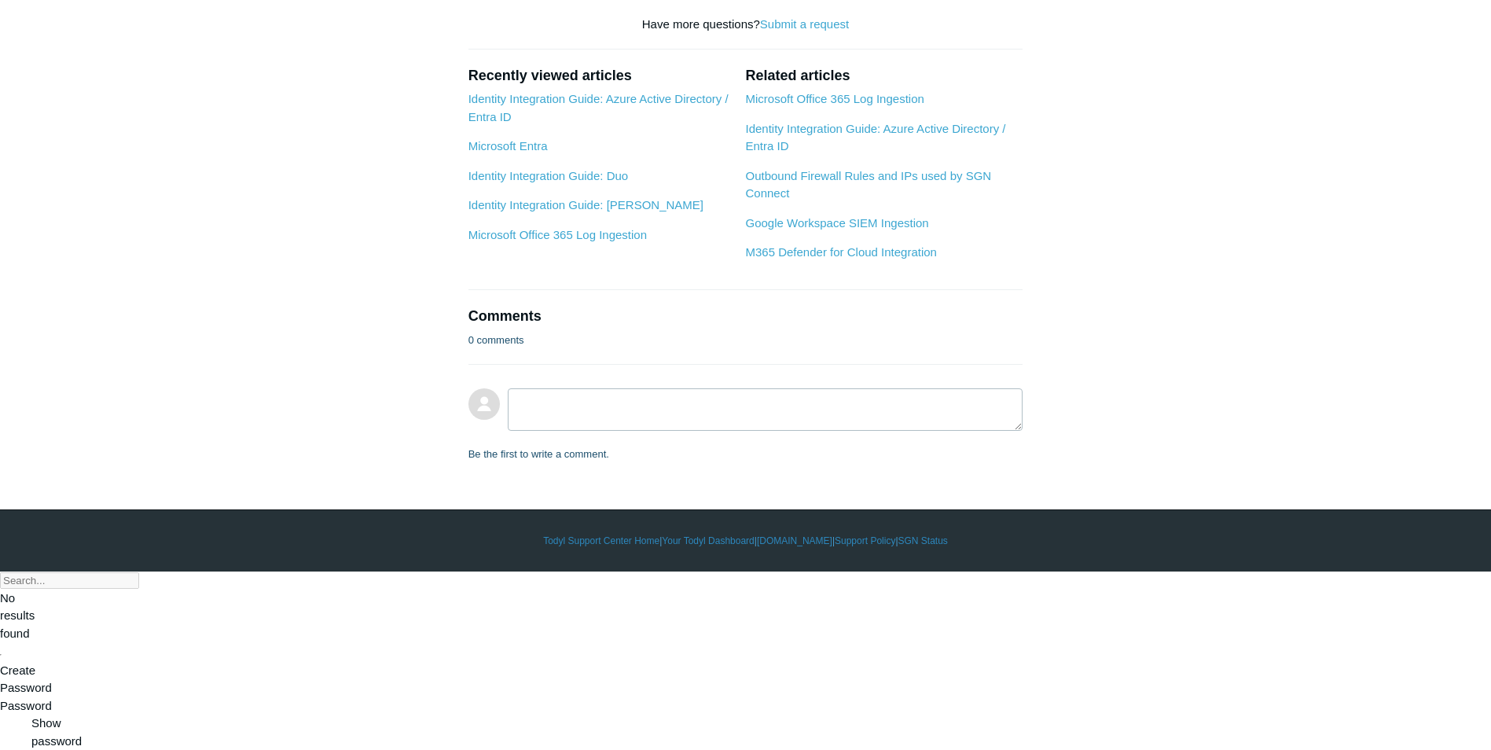 The height and width of the screenshot is (750, 1491). I want to click on a: SGN Status, so click(923, 541).